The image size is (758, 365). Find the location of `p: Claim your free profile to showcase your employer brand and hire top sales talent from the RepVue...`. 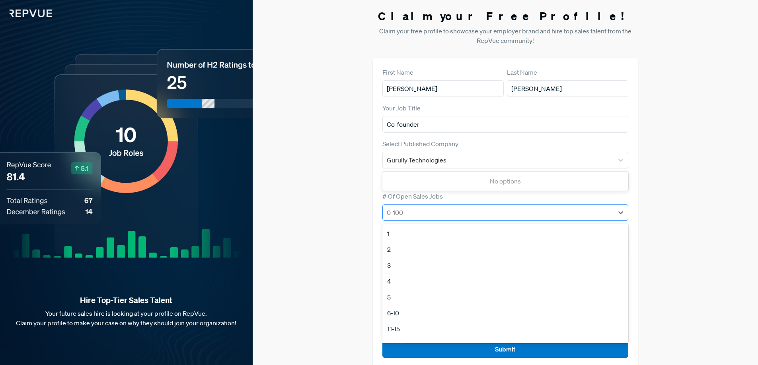

p: Claim your free profile to showcase your employer brand and hire top sales talent from the RepVue... is located at coordinates (505, 36).